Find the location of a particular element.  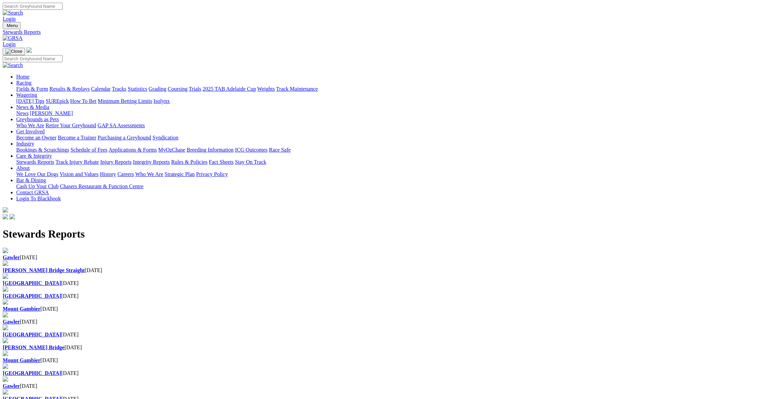

a: Calendar is located at coordinates (101, 89).